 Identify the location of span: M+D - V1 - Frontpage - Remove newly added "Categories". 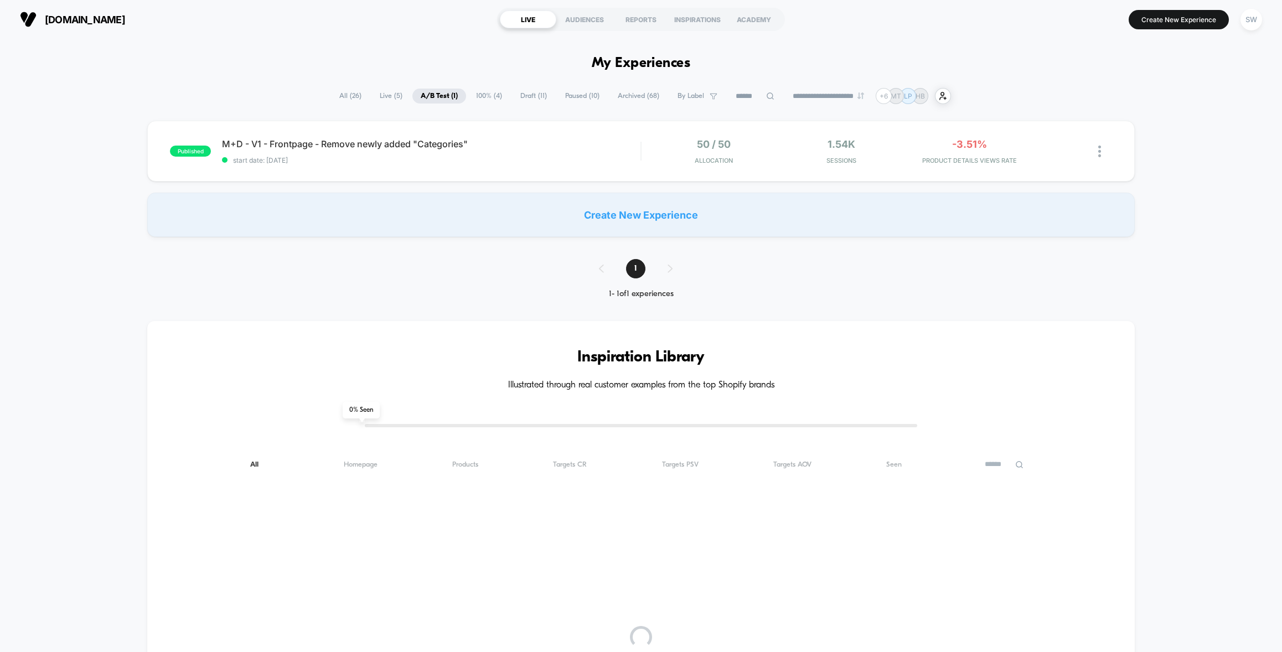
(431, 144).